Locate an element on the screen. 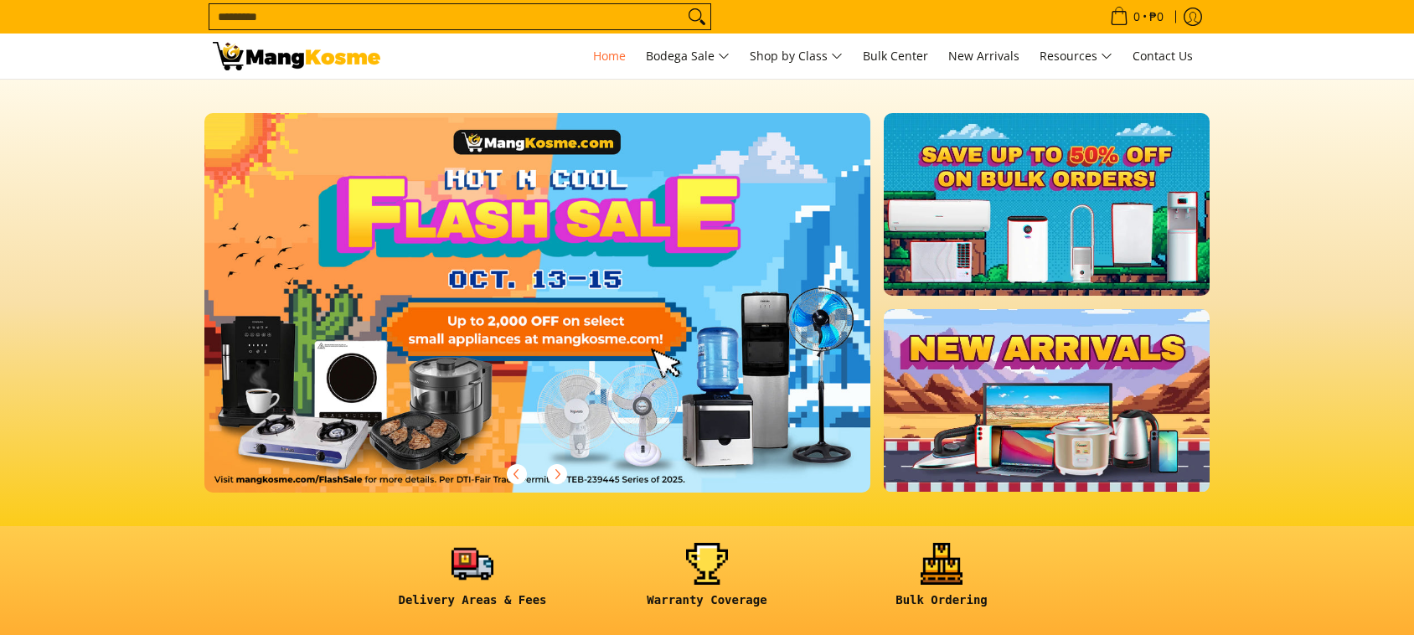  a: New Arrivals is located at coordinates (984, 56).